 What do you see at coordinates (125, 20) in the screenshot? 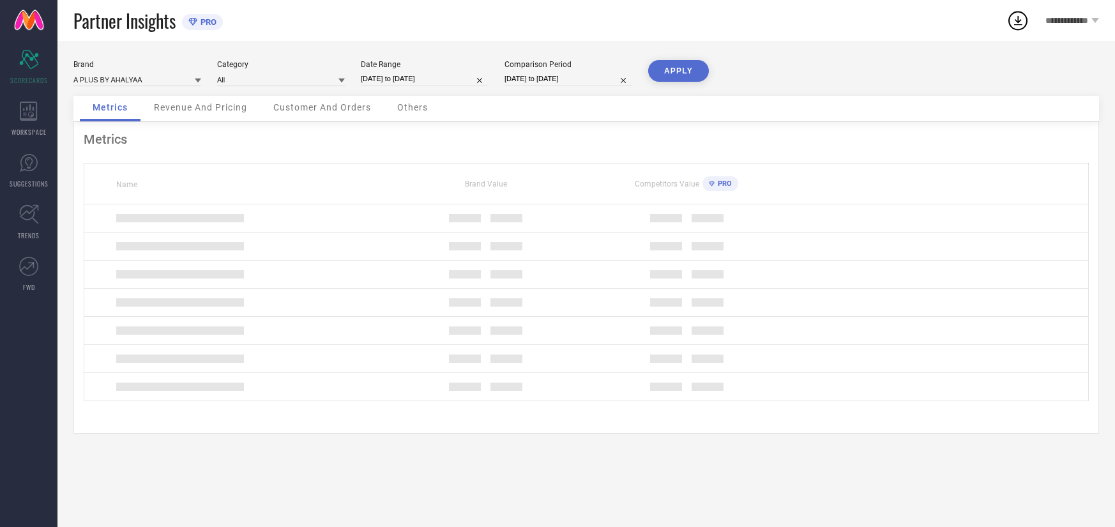
I see `span: Partner Insights` at bounding box center [125, 20].